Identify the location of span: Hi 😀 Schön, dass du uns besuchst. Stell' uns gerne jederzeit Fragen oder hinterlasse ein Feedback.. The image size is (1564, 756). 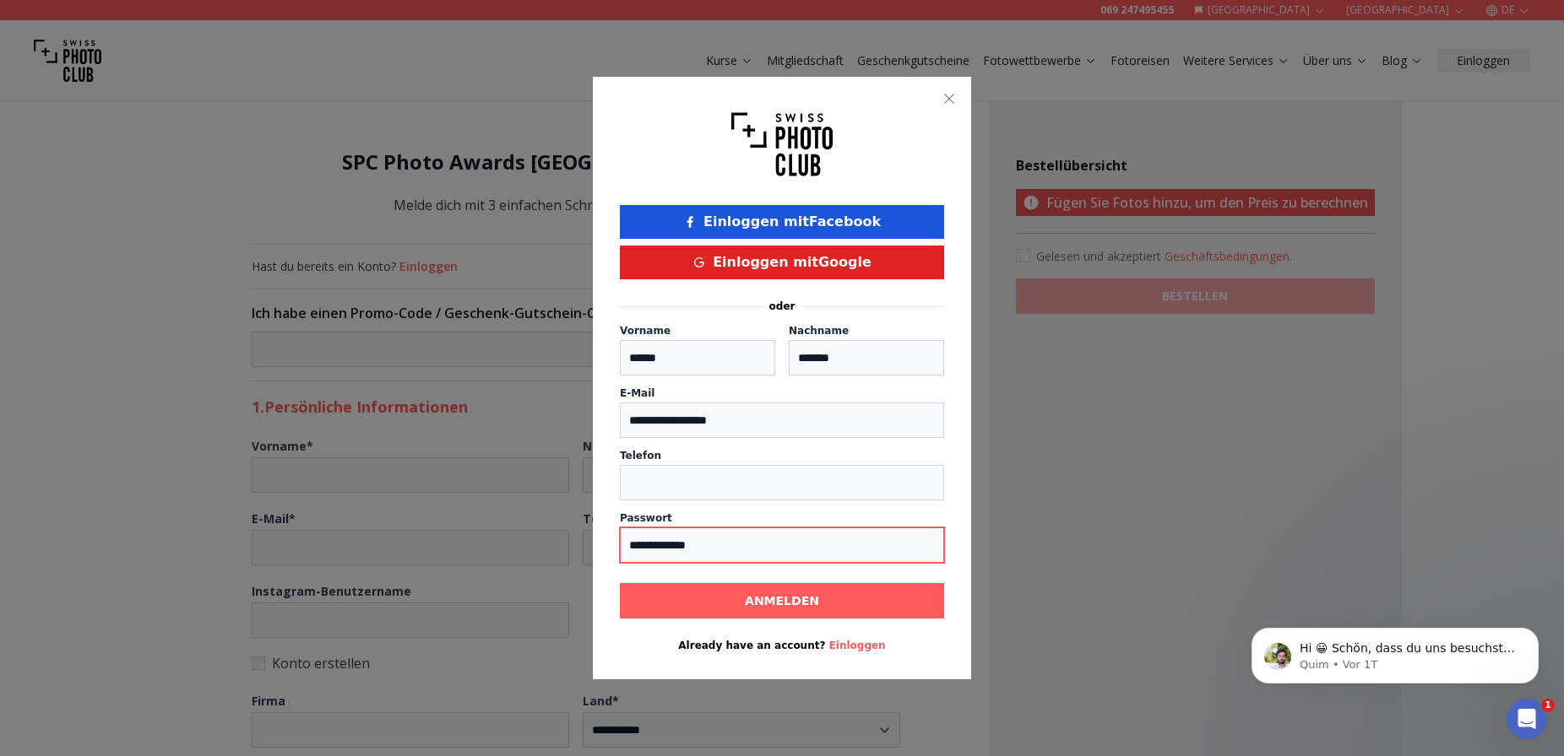
(181, 73).